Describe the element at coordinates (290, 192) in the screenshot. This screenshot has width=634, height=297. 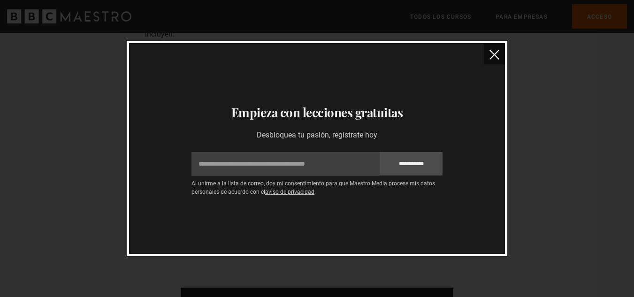
I see `font: aviso de privacidad` at that location.